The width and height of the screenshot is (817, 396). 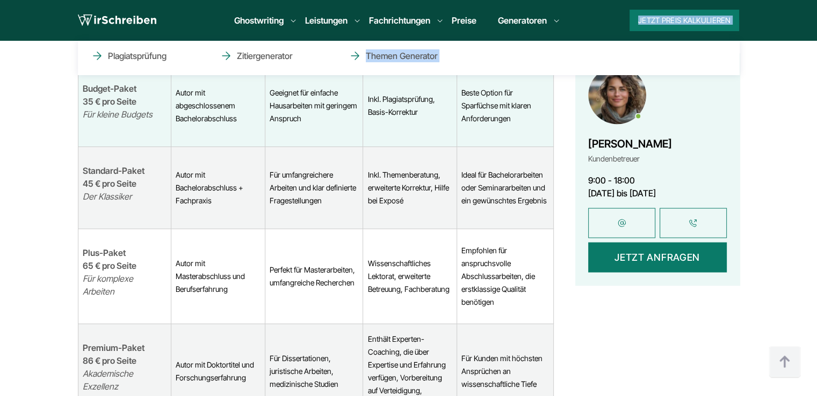 I want to click on a: Plagiatsprüfung, so click(x=144, y=56).